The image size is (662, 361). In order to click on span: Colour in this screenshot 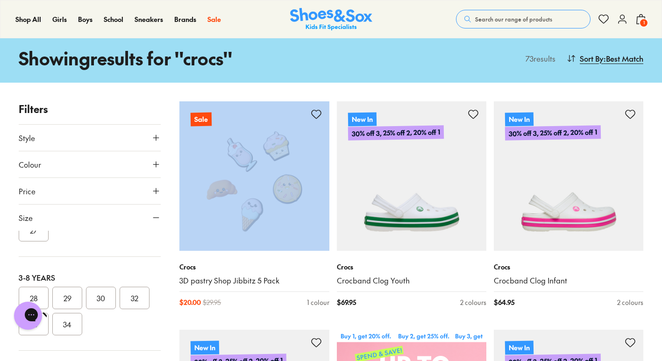, I will do `click(30, 164)`.